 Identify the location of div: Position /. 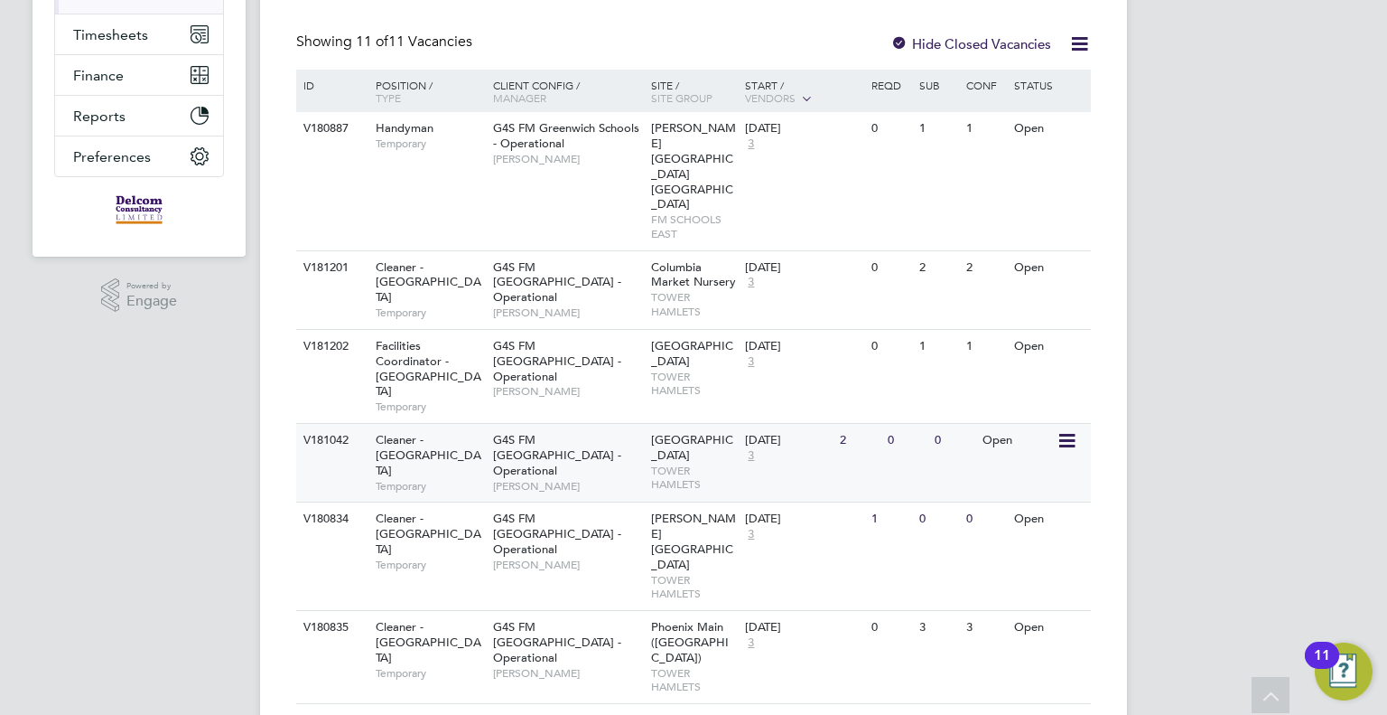
(425, 91).